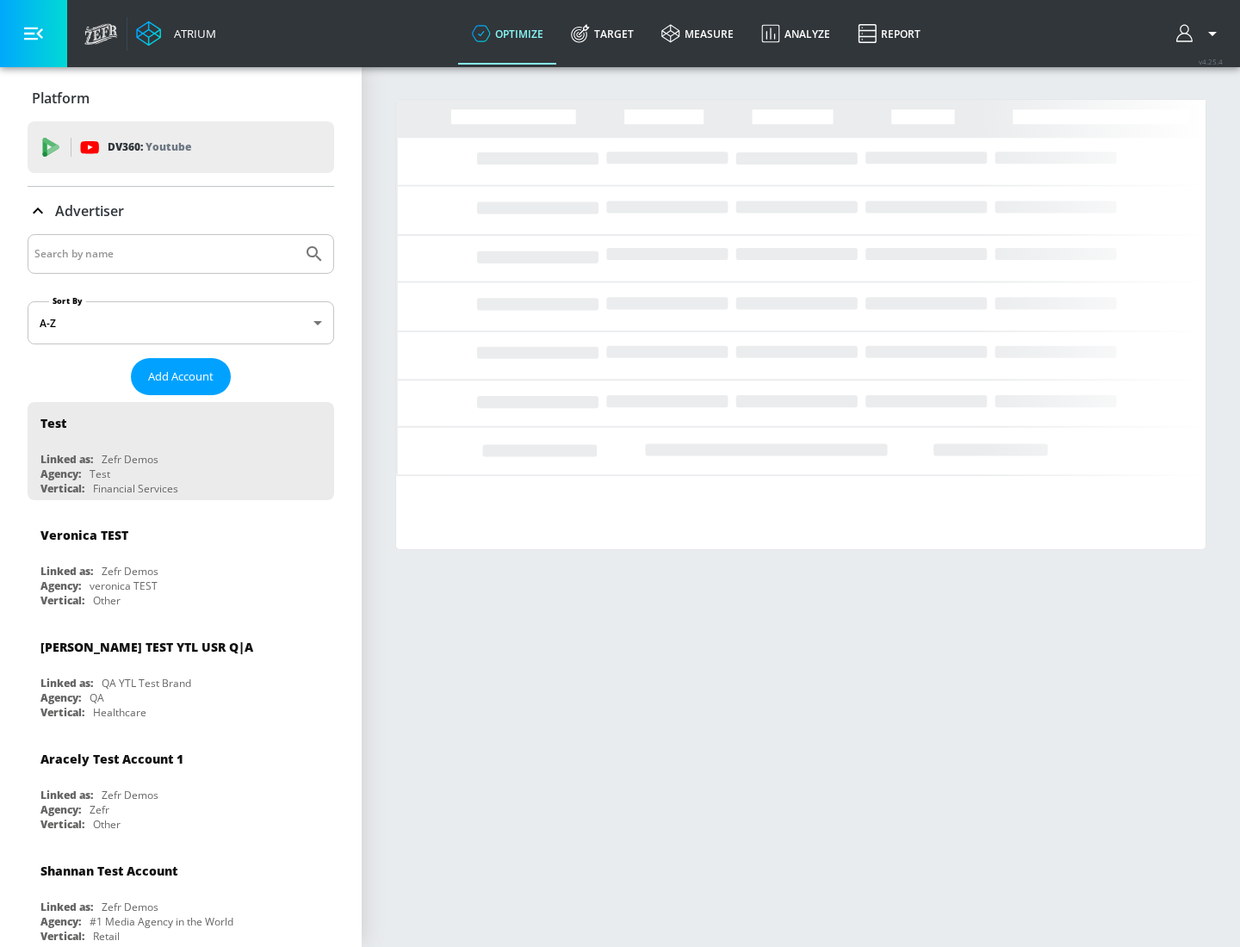  I want to click on button: Add Account, so click(181, 376).